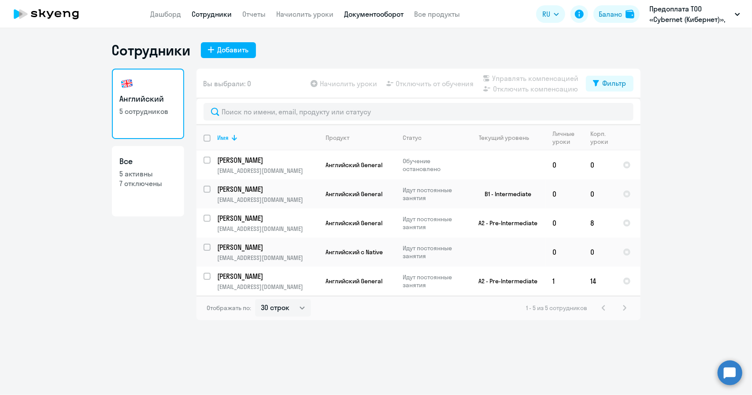 The image size is (752, 395). I want to click on button: Балансbalance, so click(616, 14).